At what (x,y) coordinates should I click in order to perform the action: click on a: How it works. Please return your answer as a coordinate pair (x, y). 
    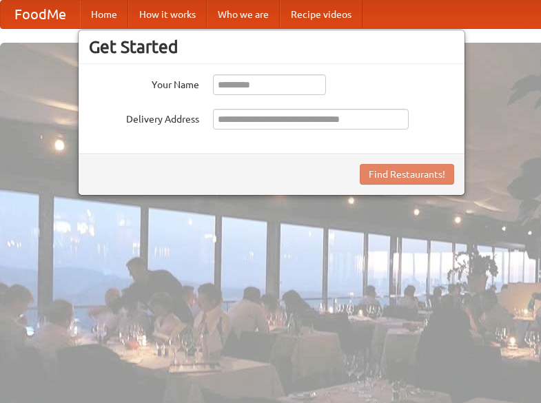
    Looking at the image, I should click on (167, 14).